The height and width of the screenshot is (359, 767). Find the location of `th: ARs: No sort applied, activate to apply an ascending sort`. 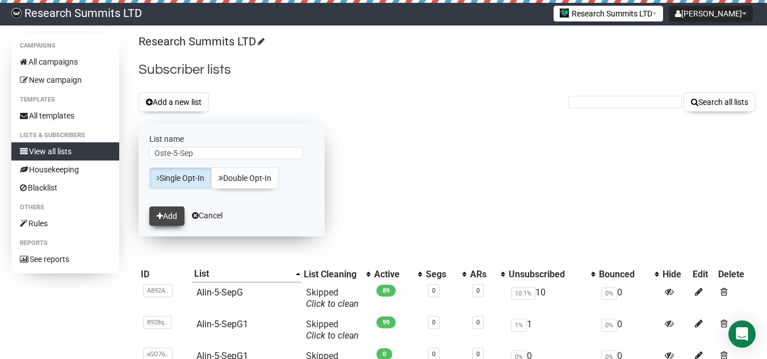

th: ARs: No sort applied, activate to apply an ascending sort is located at coordinates (487, 274).